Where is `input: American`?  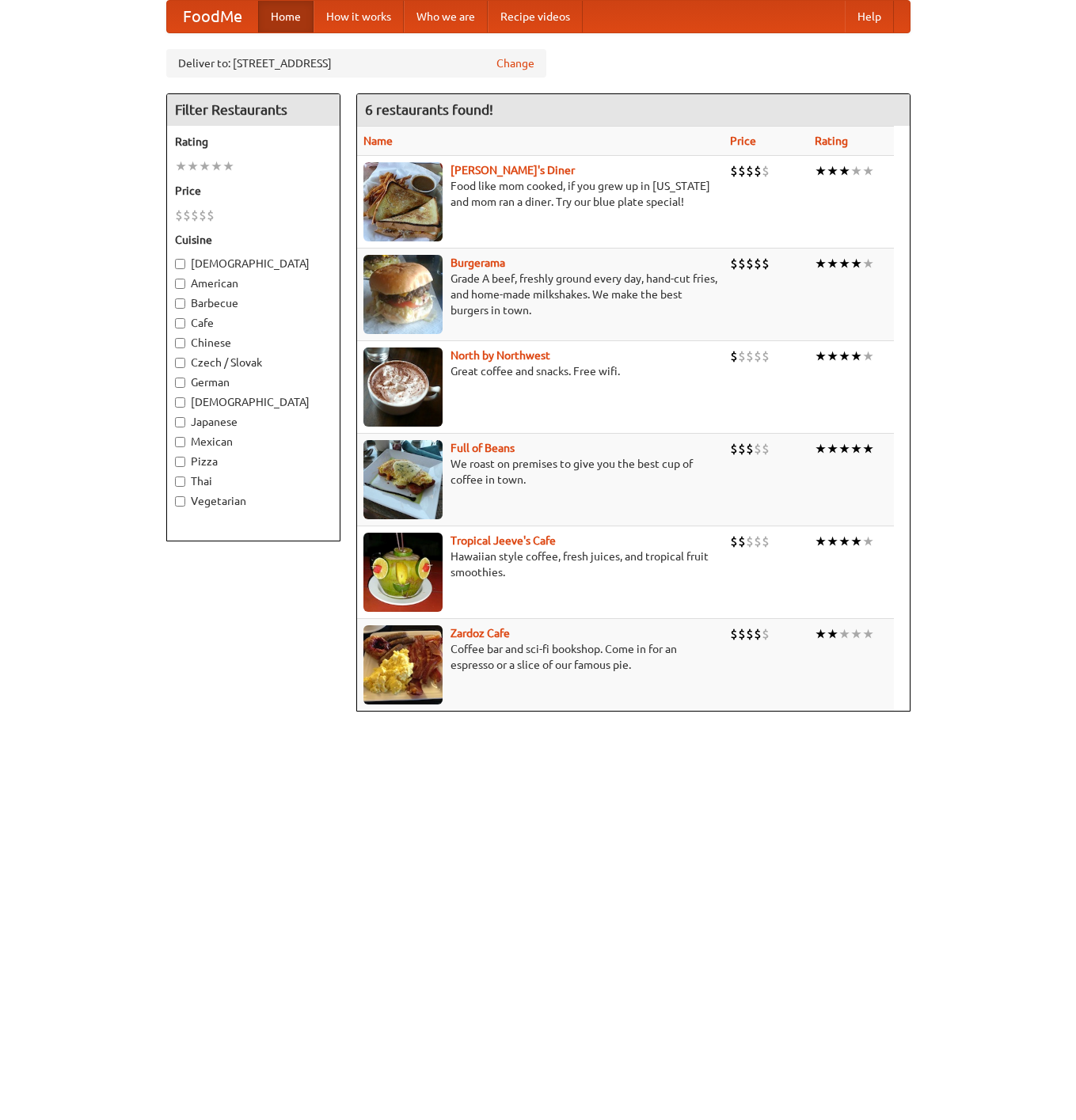 input: American is located at coordinates (180, 283).